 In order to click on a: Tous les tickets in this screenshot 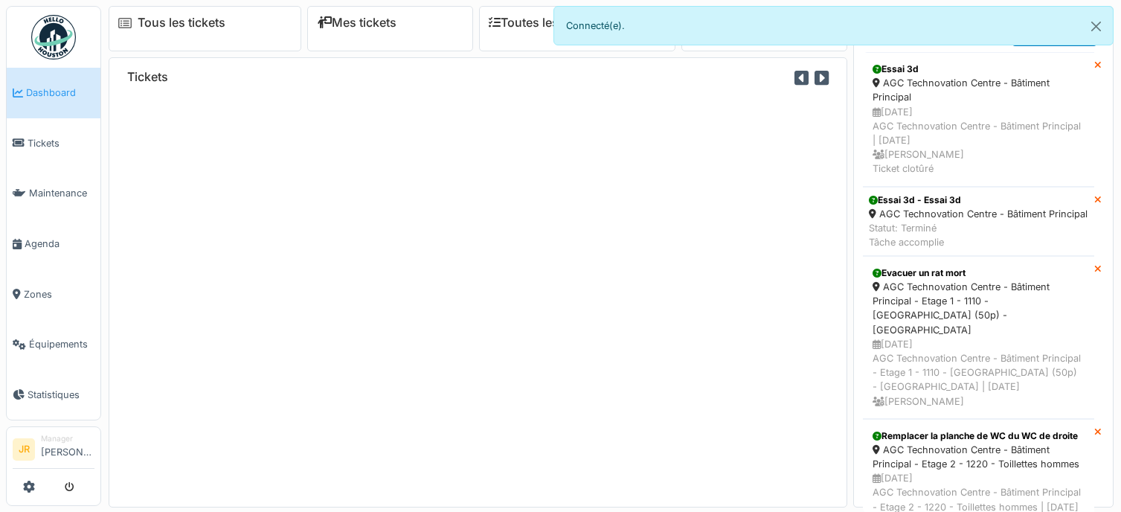, I will do `click(181, 22)`.